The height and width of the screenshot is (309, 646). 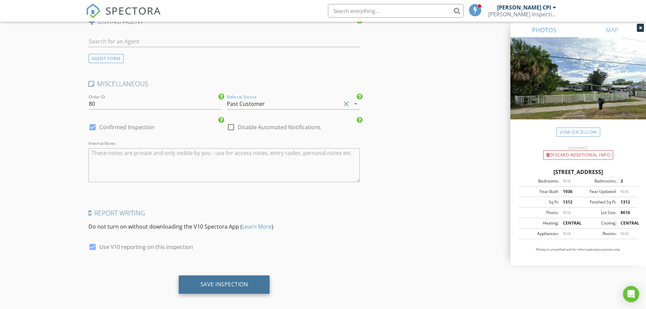 What do you see at coordinates (578, 148) in the screenshot?
I see `div: Incorrect?` at bounding box center [578, 148].